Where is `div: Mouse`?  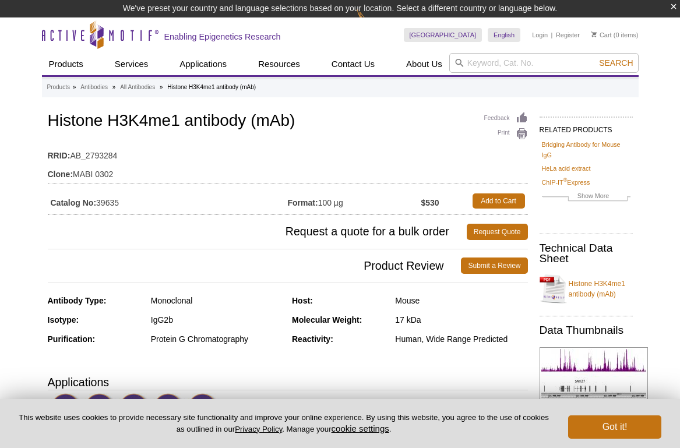 div: Mouse is located at coordinates (461, 301).